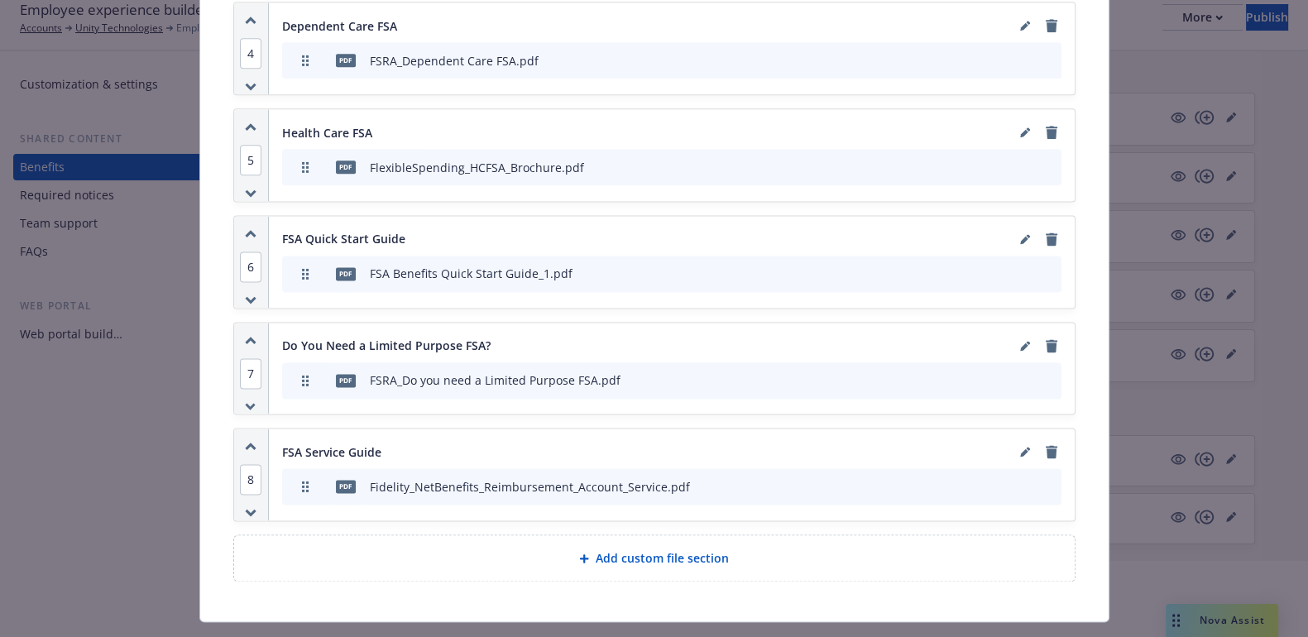  What do you see at coordinates (251, 53) in the screenshot?
I see `span: 4` at bounding box center [251, 53].